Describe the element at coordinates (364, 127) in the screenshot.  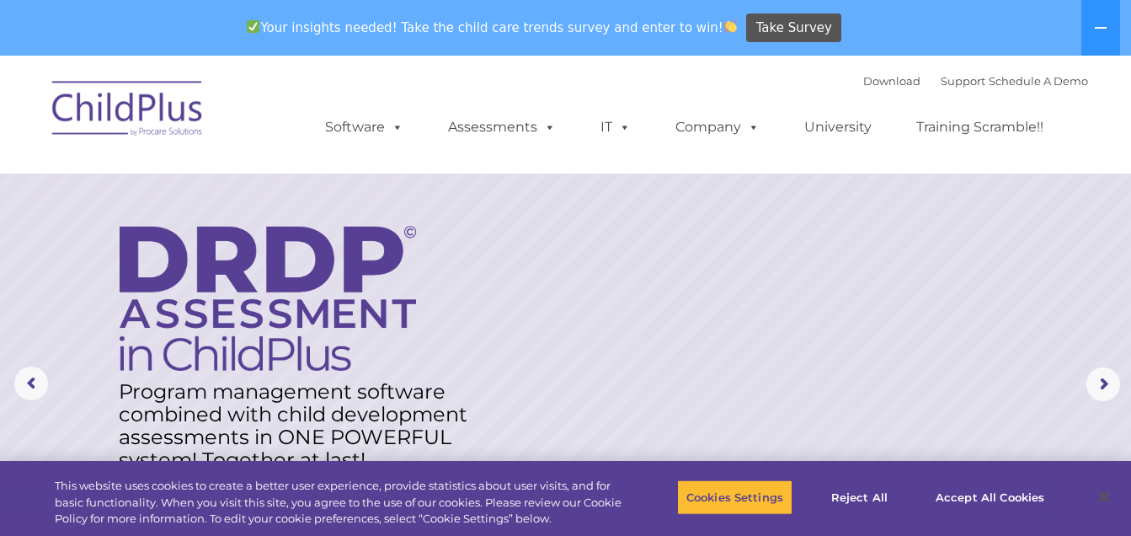
I see `a: Software` at that location.